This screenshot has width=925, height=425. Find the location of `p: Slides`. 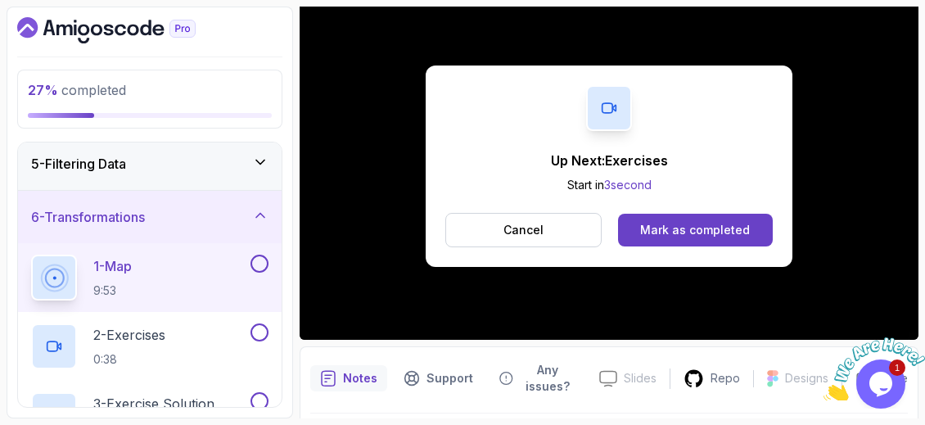

p: Slides is located at coordinates (640, 378).